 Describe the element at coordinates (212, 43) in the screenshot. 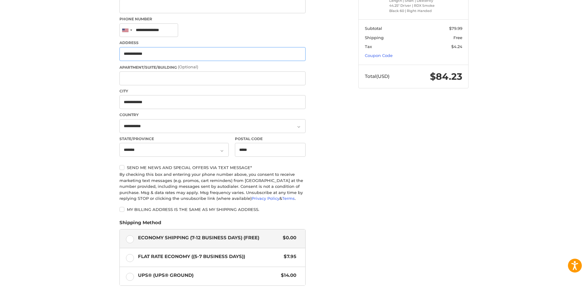

I see `label: Address` at that location.